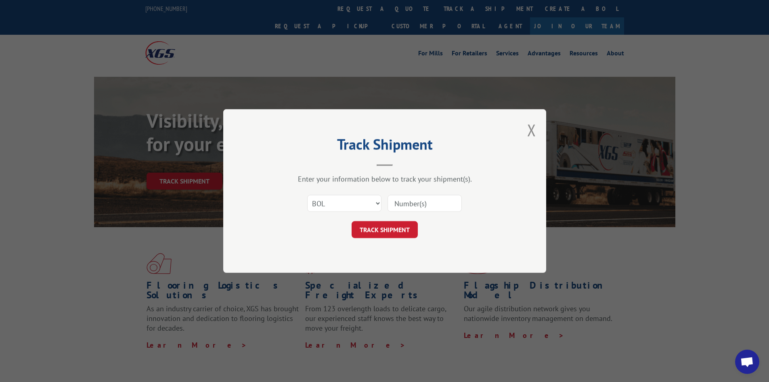 Image resolution: width=769 pixels, height=382 pixels. I want to click on input: Number(s), so click(425, 203).